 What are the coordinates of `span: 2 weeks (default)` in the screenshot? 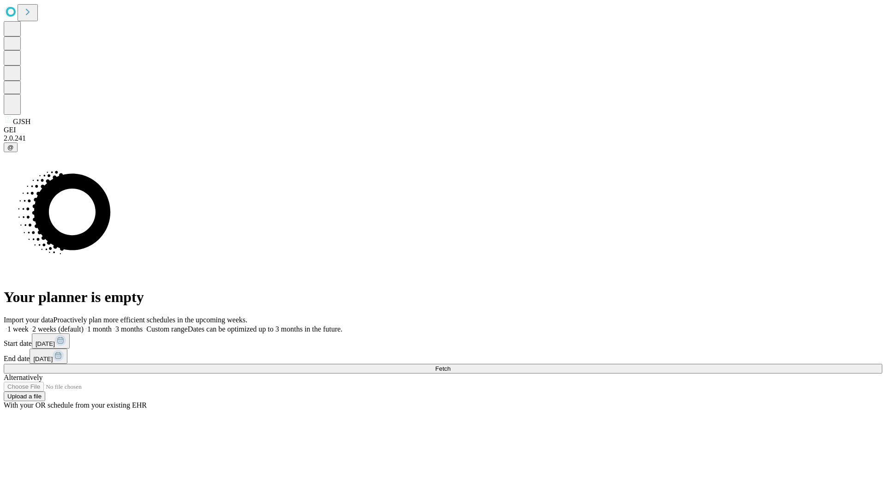 It's located at (58, 329).